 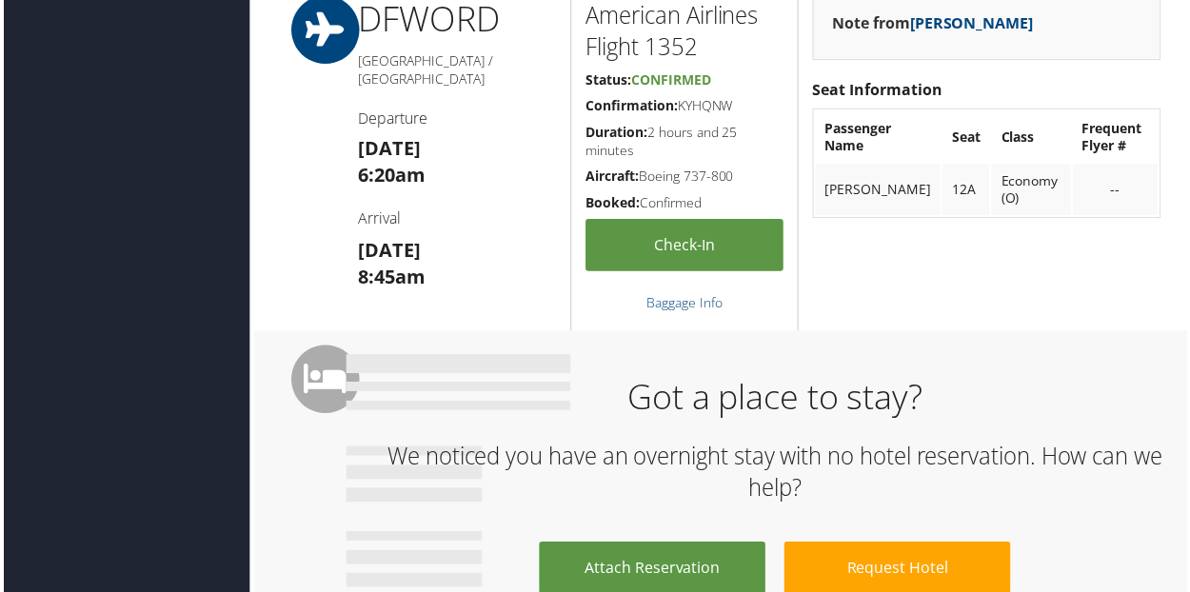 What do you see at coordinates (608, 80) in the screenshot?
I see `strong: Status:` at bounding box center [608, 80].